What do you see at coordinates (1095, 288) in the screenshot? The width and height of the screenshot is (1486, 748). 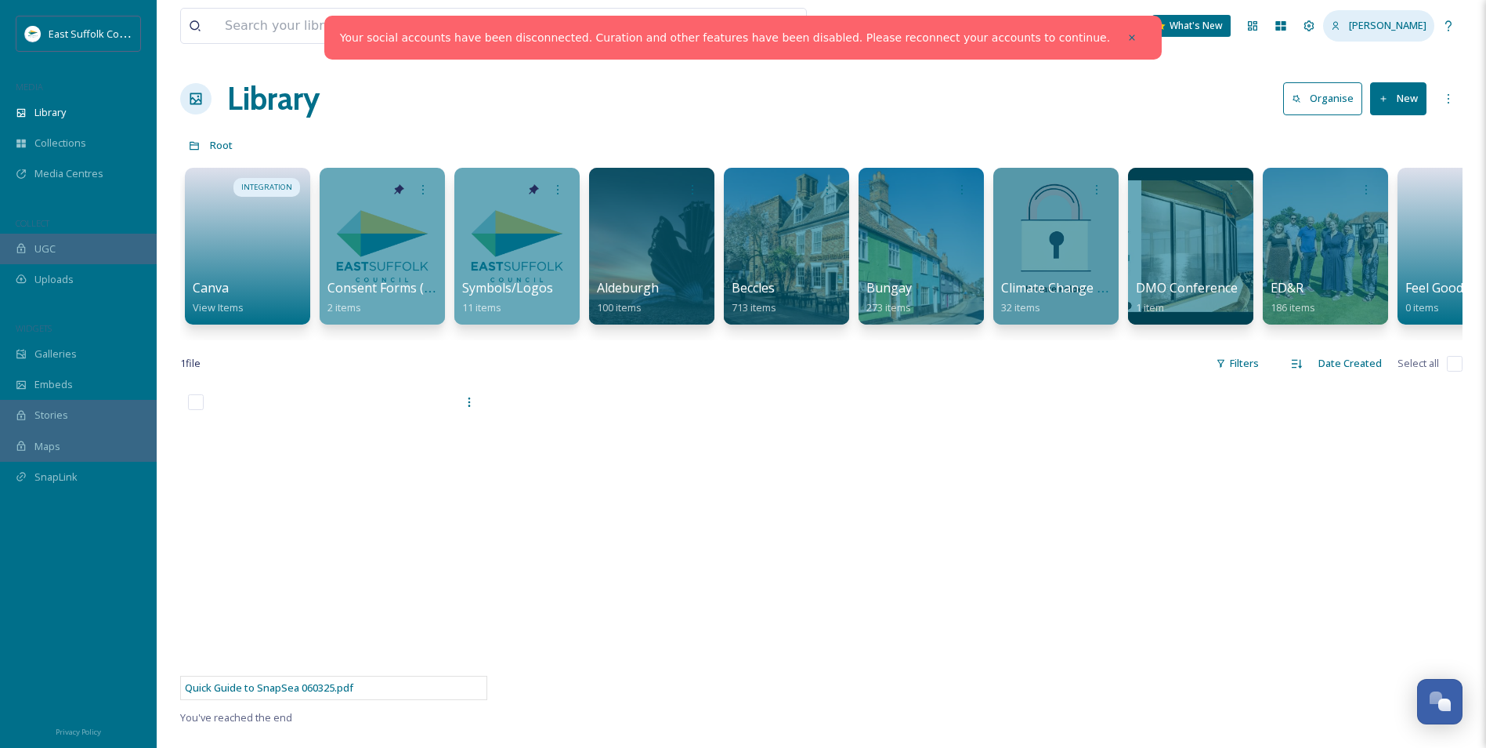 I see `span: Climate Change & Sustainability` at bounding box center [1095, 288].